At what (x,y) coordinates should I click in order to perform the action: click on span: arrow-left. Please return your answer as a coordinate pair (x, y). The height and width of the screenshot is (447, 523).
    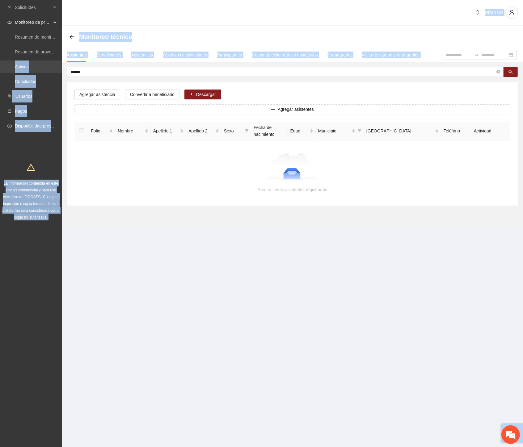
    Looking at the image, I should click on (72, 37).